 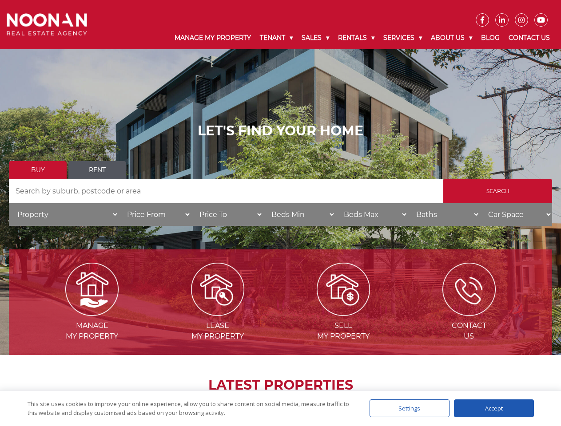 I want to click on input: Search by suburb, postcode or area, so click(x=226, y=191).